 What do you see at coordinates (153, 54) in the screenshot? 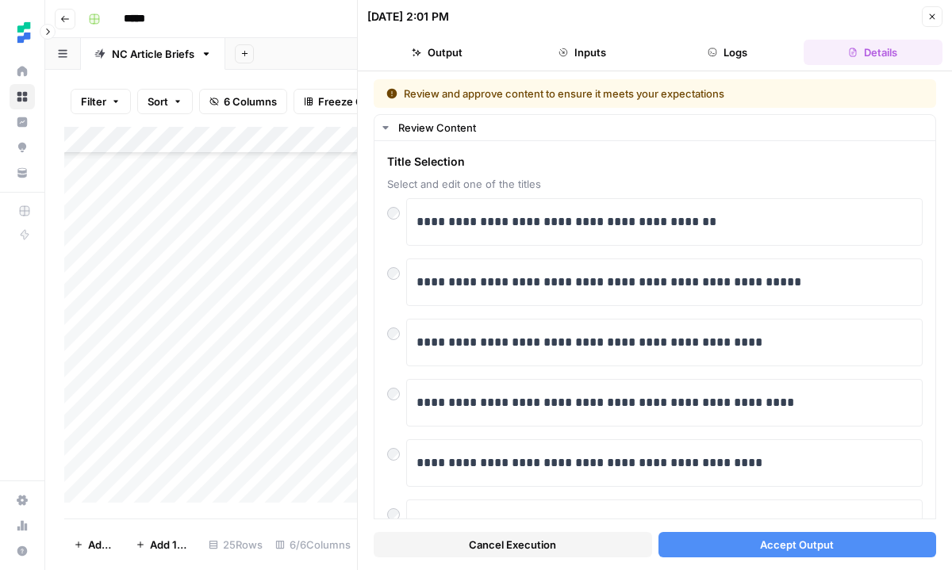
I see `div: NC Article Briefs` at bounding box center [153, 54].